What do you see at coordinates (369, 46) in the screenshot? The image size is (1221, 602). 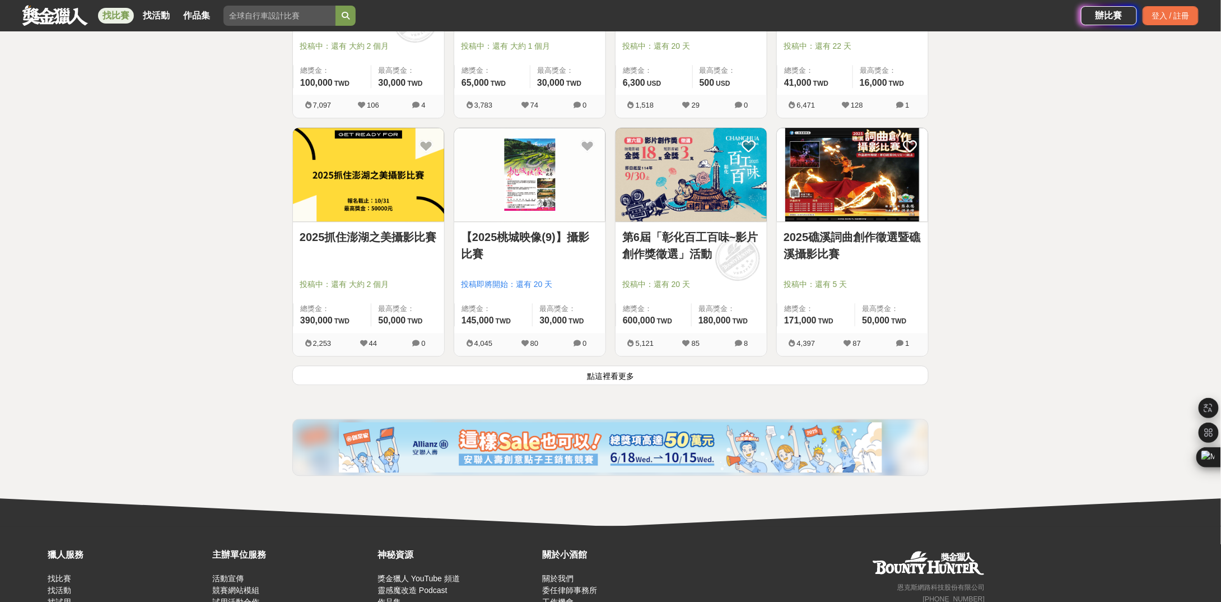 I see `span: 投稿中：還有 大約 2 個月` at bounding box center [369, 46].